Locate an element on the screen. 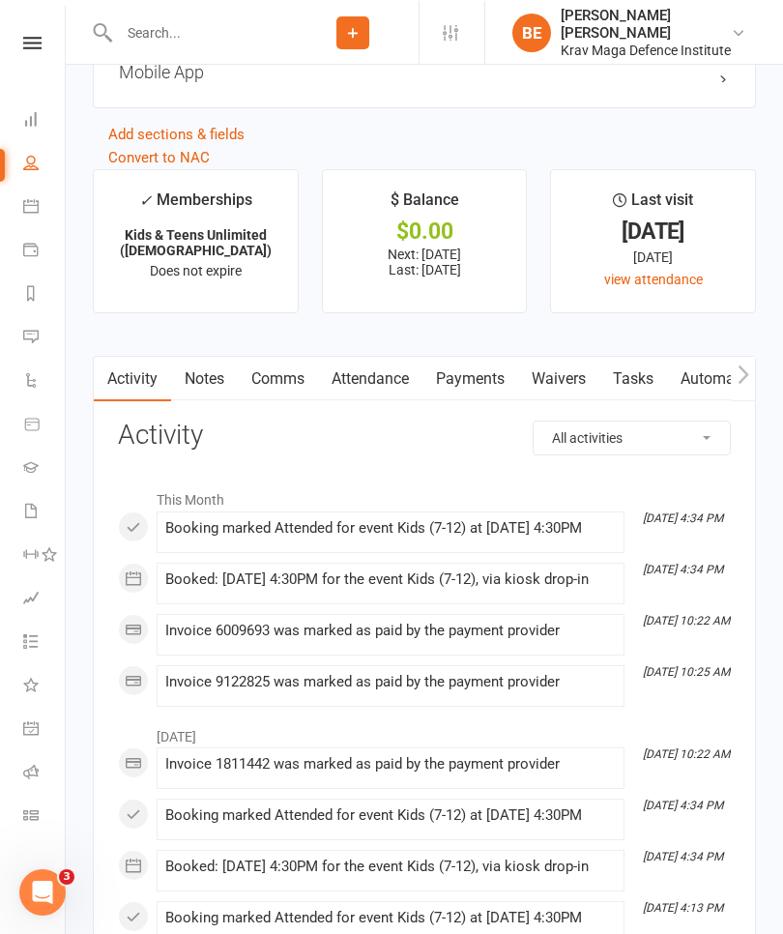 The height and width of the screenshot is (934, 783). a: Add sections & fields is located at coordinates (176, 133).